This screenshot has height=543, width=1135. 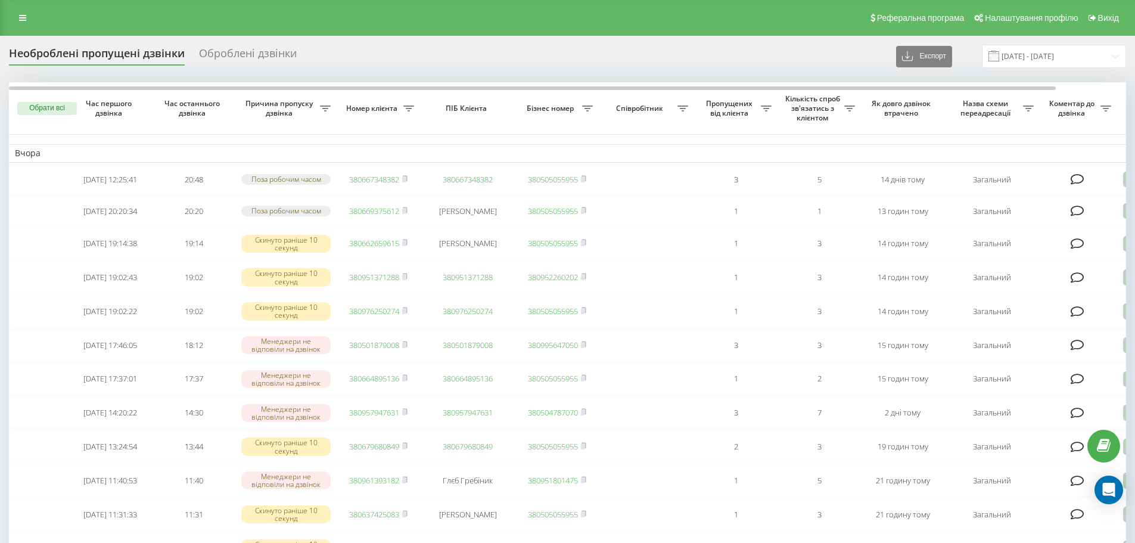 I want to click on td: 19 годин тому, so click(x=903, y=446).